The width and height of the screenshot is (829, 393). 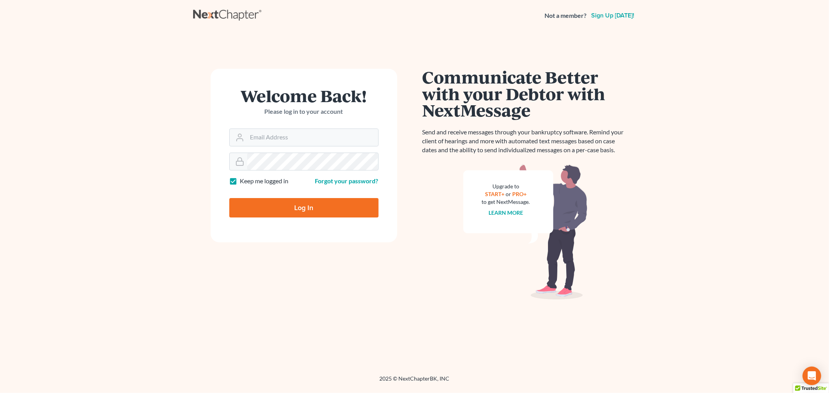 What do you see at coordinates (304, 208) in the screenshot?
I see `input: Log In` at bounding box center [304, 208].